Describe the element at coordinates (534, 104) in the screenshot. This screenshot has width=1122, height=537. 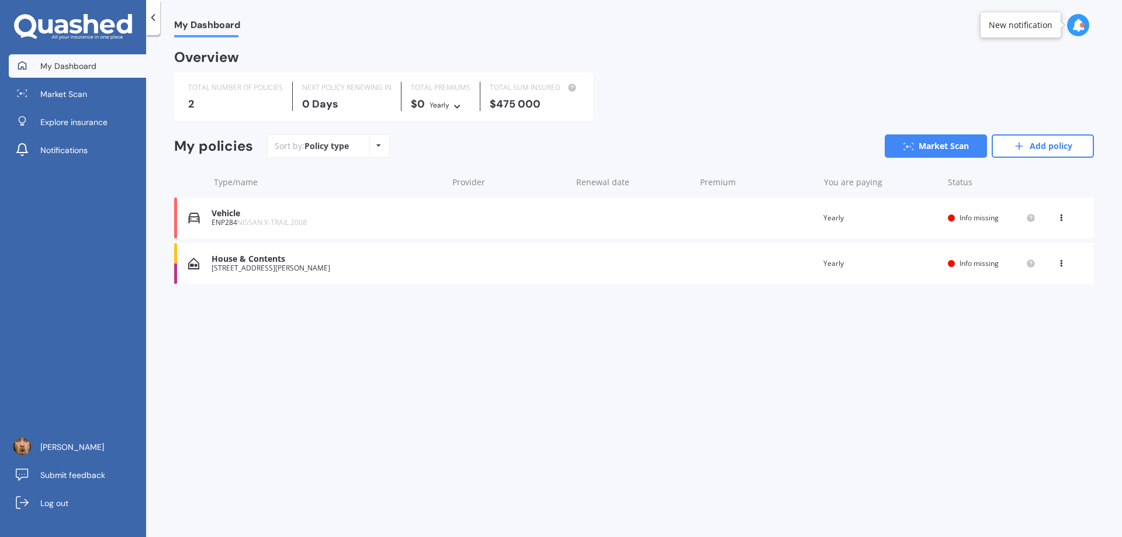
I see `div: $475 000` at that location.